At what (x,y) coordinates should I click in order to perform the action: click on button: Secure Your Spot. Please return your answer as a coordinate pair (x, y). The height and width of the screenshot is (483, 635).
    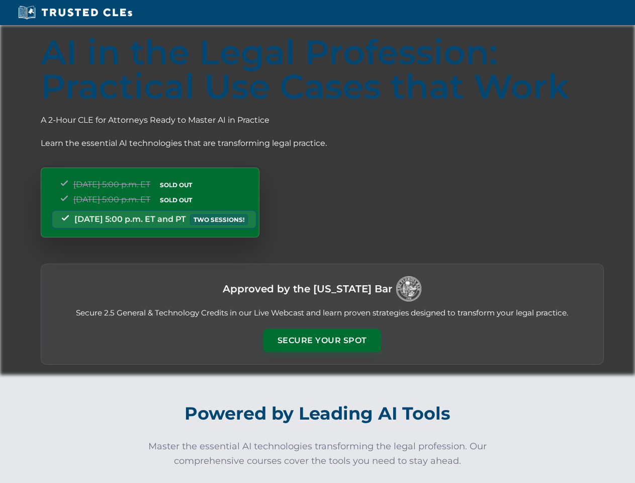
    Looking at the image, I should click on (322, 340).